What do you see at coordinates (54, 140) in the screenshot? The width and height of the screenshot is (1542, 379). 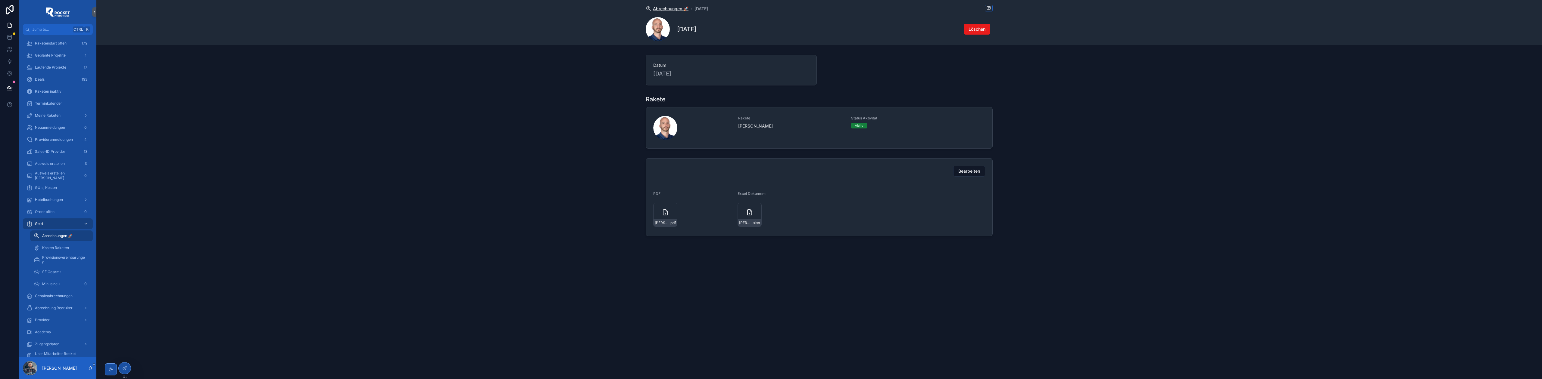 I see `span: Provideranmeldungen` at bounding box center [54, 140].